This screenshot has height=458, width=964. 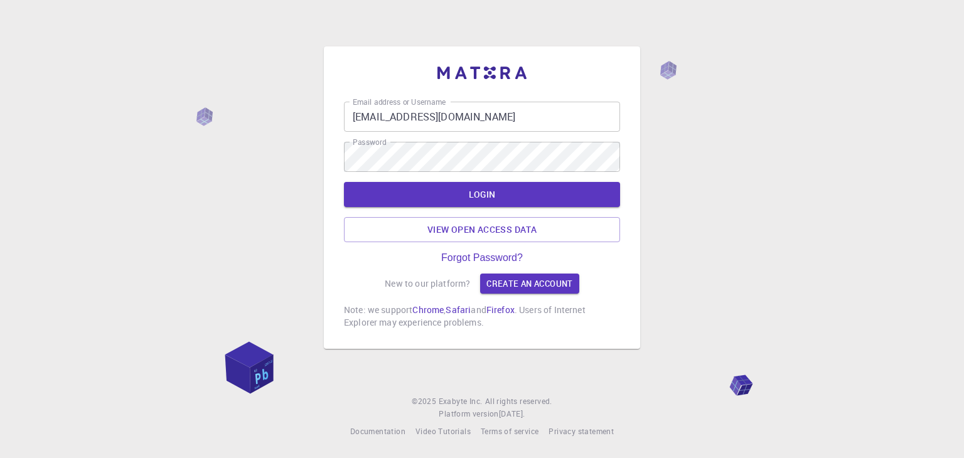 What do you see at coordinates (500, 309) in the screenshot?
I see `a: Firefox` at bounding box center [500, 309].